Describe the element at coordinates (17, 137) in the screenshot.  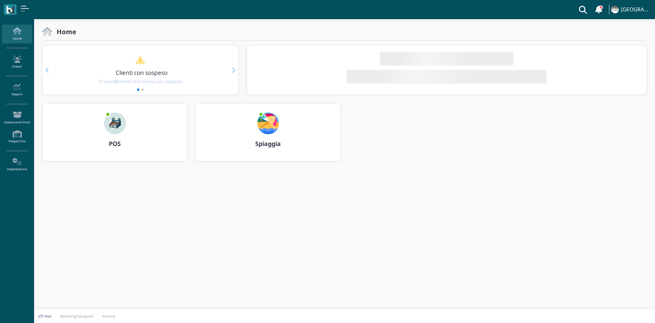
I see `a: Magazzino` at that location.